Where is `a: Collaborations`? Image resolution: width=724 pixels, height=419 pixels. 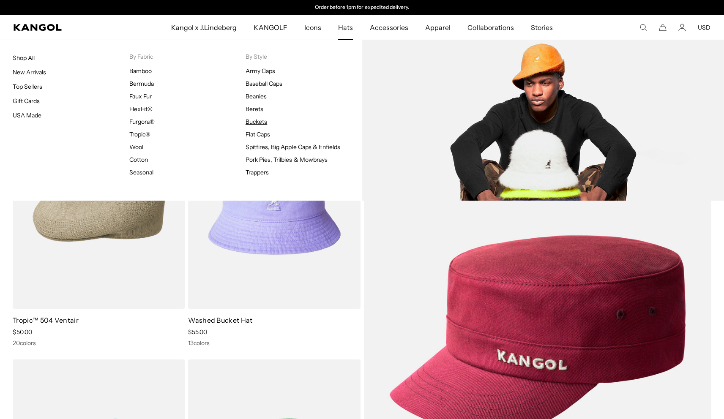 a: Collaborations is located at coordinates (490, 27).